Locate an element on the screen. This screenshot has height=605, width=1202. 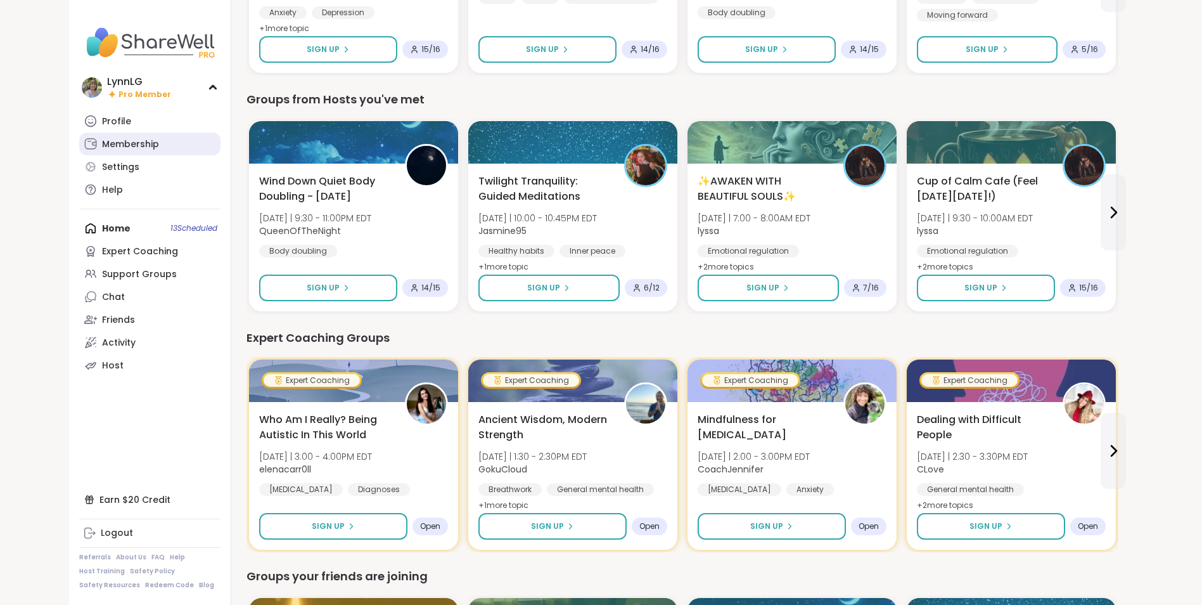
a: Settings is located at coordinates (150, 167).